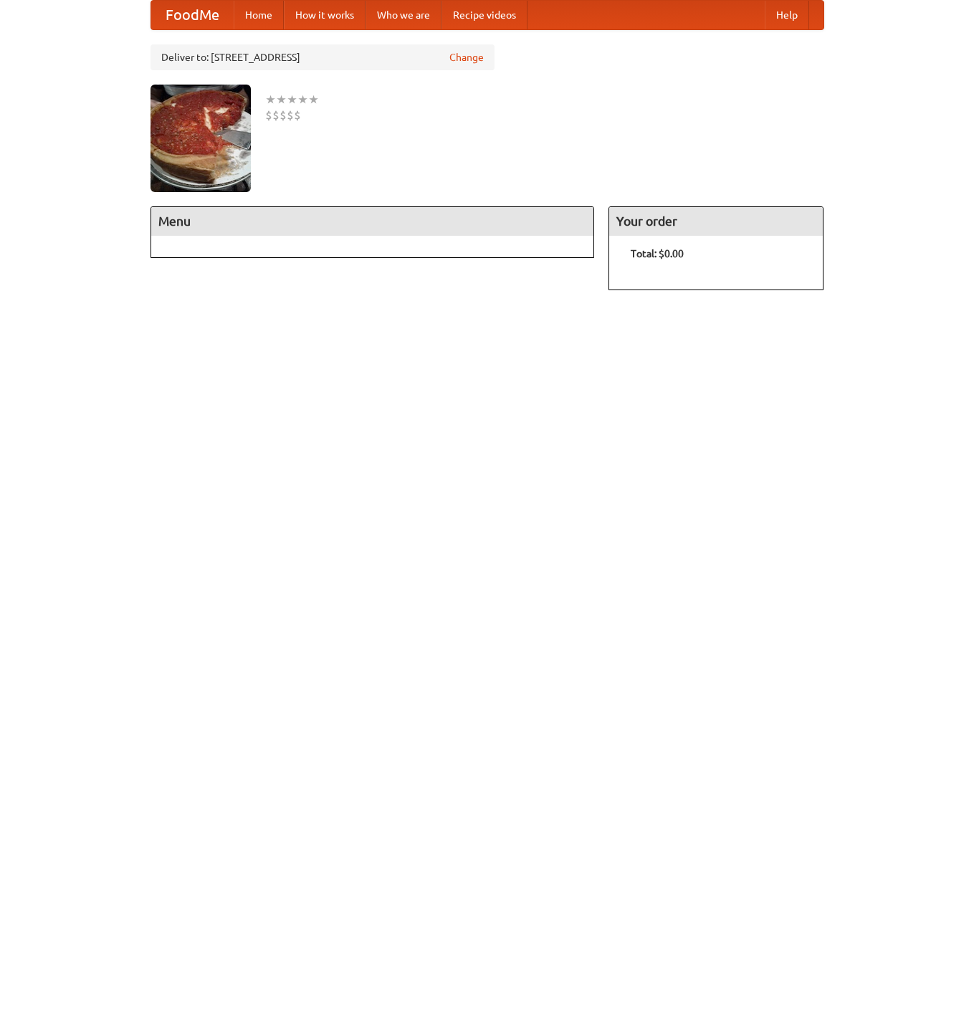 The image size is (974, 1014). I want to click on a: Home, so click(259, 15).